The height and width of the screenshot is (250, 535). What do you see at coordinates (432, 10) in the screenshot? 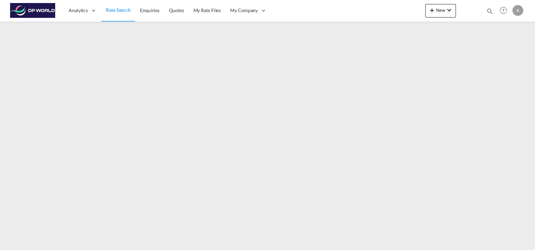
I see `md-icon: icon-plus 400-fg` at bounding box center [432, 10].